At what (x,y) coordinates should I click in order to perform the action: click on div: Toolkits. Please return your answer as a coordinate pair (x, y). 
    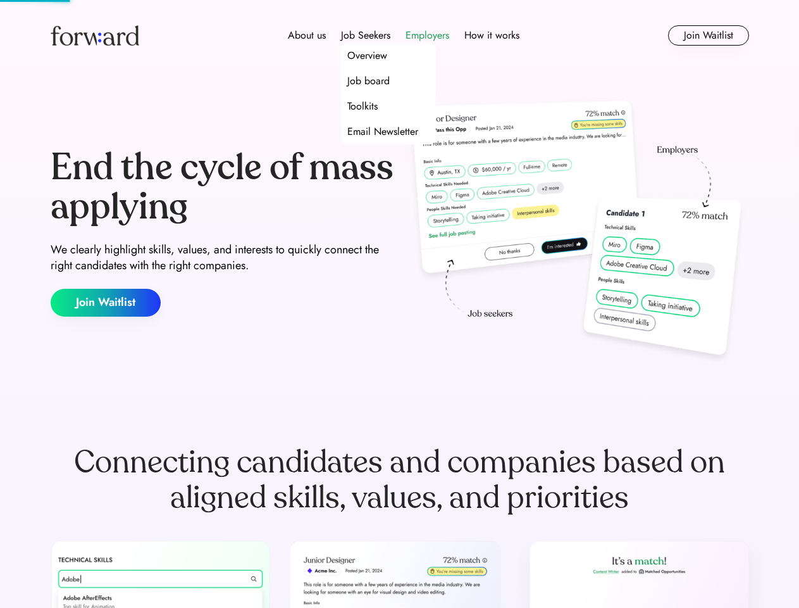
    Looking at the image, I should click on (363, 106).